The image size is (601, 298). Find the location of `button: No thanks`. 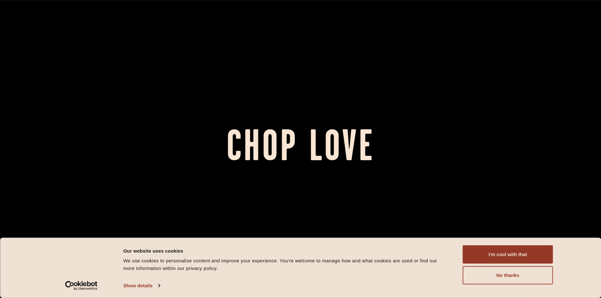

button: No thanks is located at coordinates (508, 275).